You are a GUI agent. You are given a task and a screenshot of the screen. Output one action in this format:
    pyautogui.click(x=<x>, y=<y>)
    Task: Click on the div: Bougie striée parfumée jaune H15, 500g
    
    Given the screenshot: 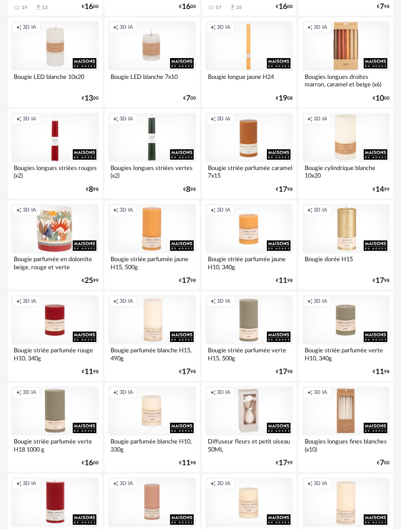 What is the action you would take?
    pyautogui.click(x=152, y=262)
    